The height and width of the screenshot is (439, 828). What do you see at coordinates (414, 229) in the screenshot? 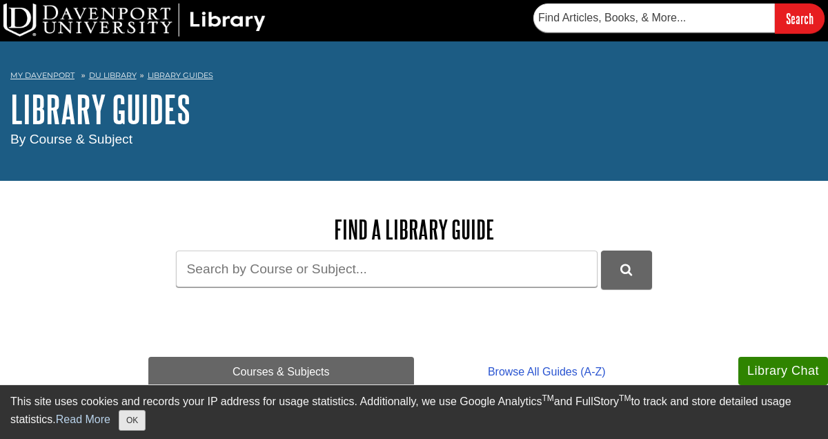
I see `h2: Find a Library Guide` at bounding box center [414, 229].